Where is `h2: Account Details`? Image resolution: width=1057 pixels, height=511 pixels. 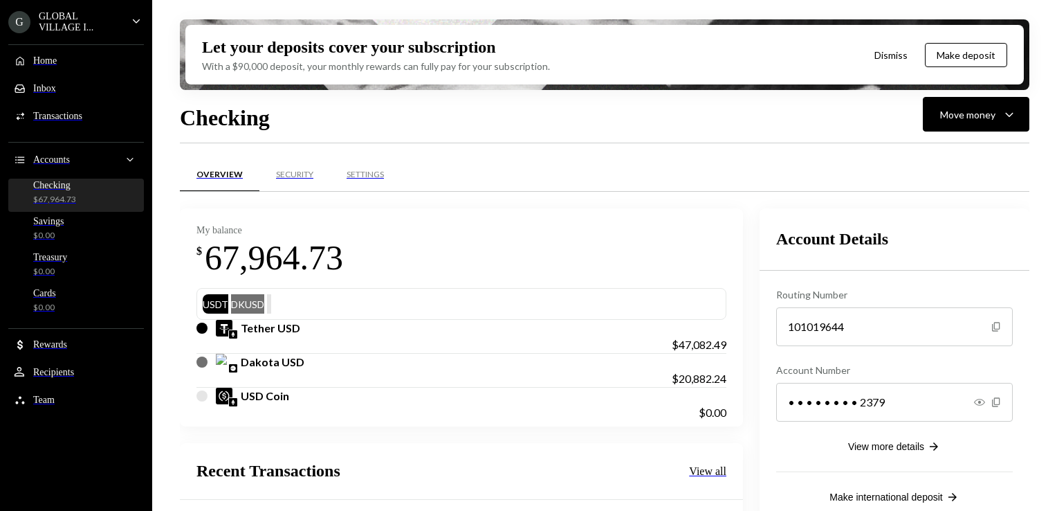
h2: Account Details is located at coordinates (895, 239).